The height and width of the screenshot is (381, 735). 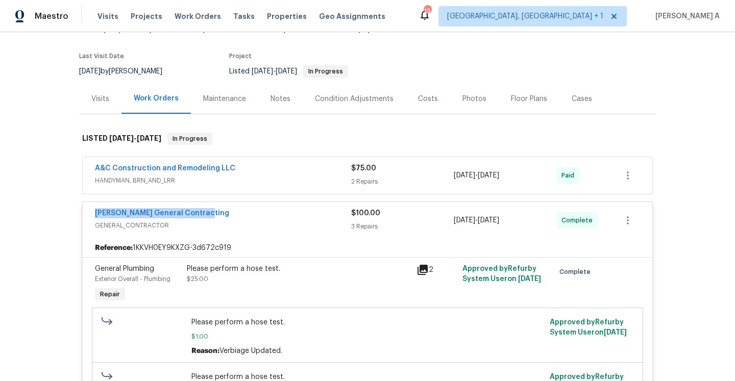 What do you see at coordinates (225, 99) in the screenshot?
I see `div: Maintenance` at bounding box center [225, 99].